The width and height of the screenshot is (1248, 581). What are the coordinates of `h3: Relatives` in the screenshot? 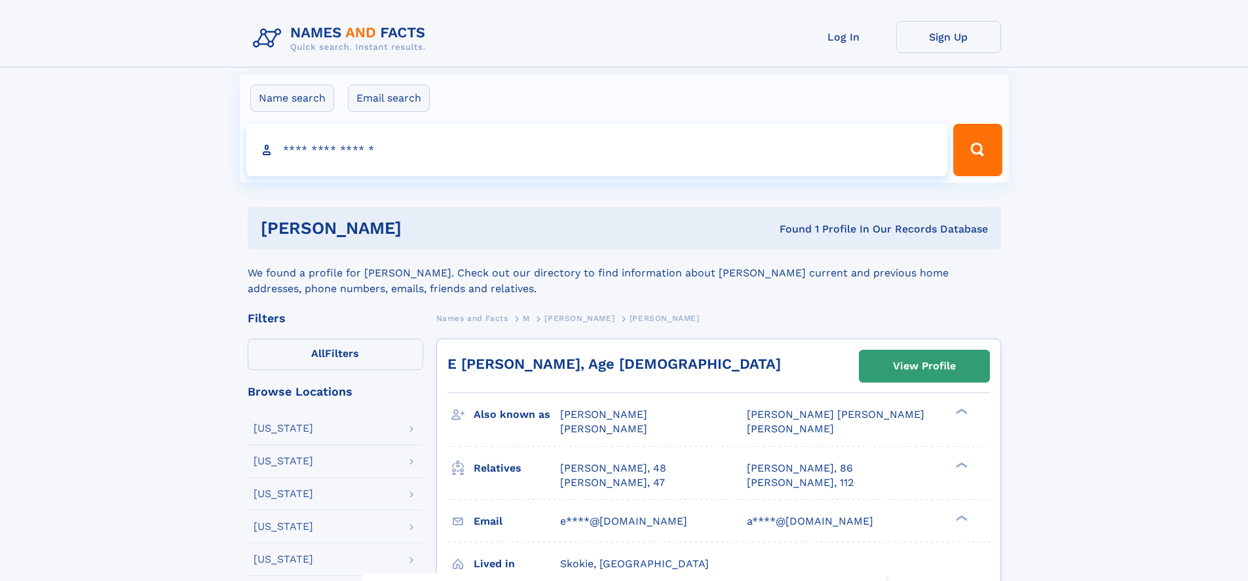 It's located at (517, 469).